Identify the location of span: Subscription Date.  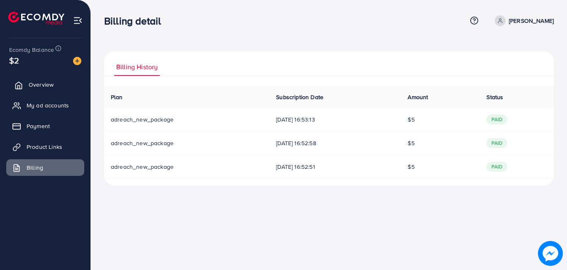
(300, 97).